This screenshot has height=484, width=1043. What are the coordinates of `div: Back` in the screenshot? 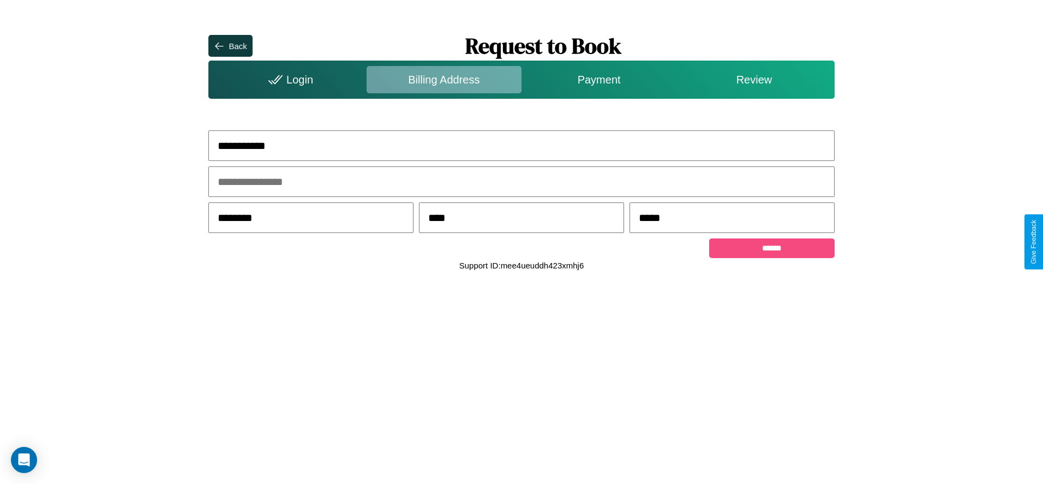 It's located at (237, 46).